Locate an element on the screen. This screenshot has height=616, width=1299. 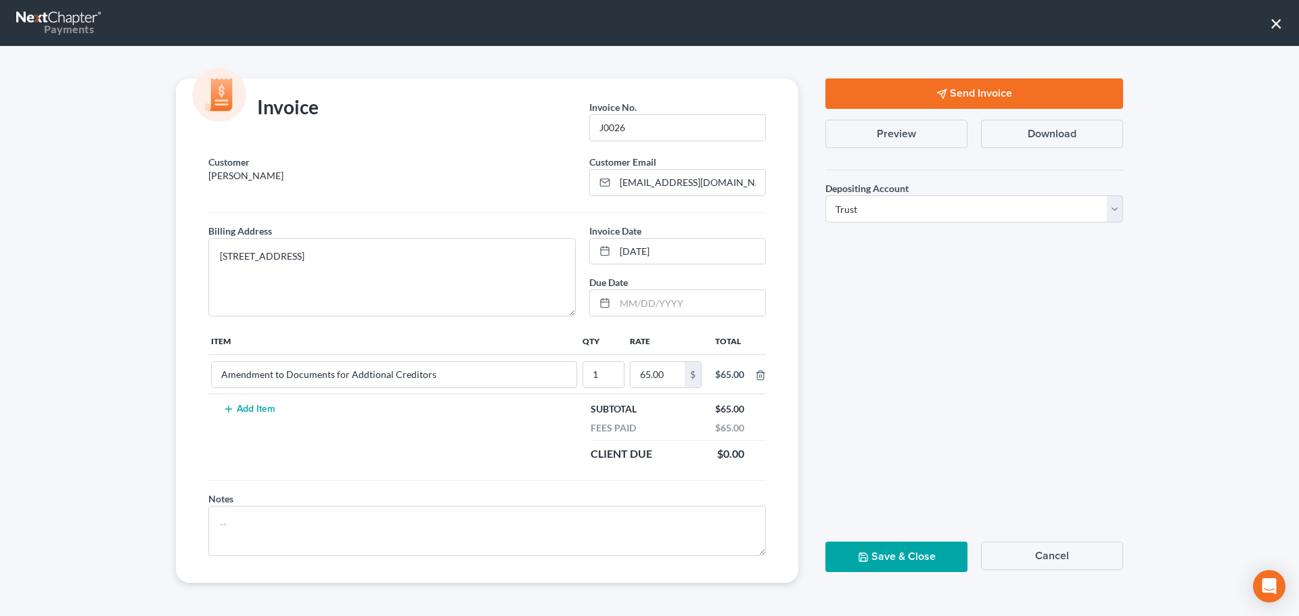
th: Item is located at coordinates (394, 341).